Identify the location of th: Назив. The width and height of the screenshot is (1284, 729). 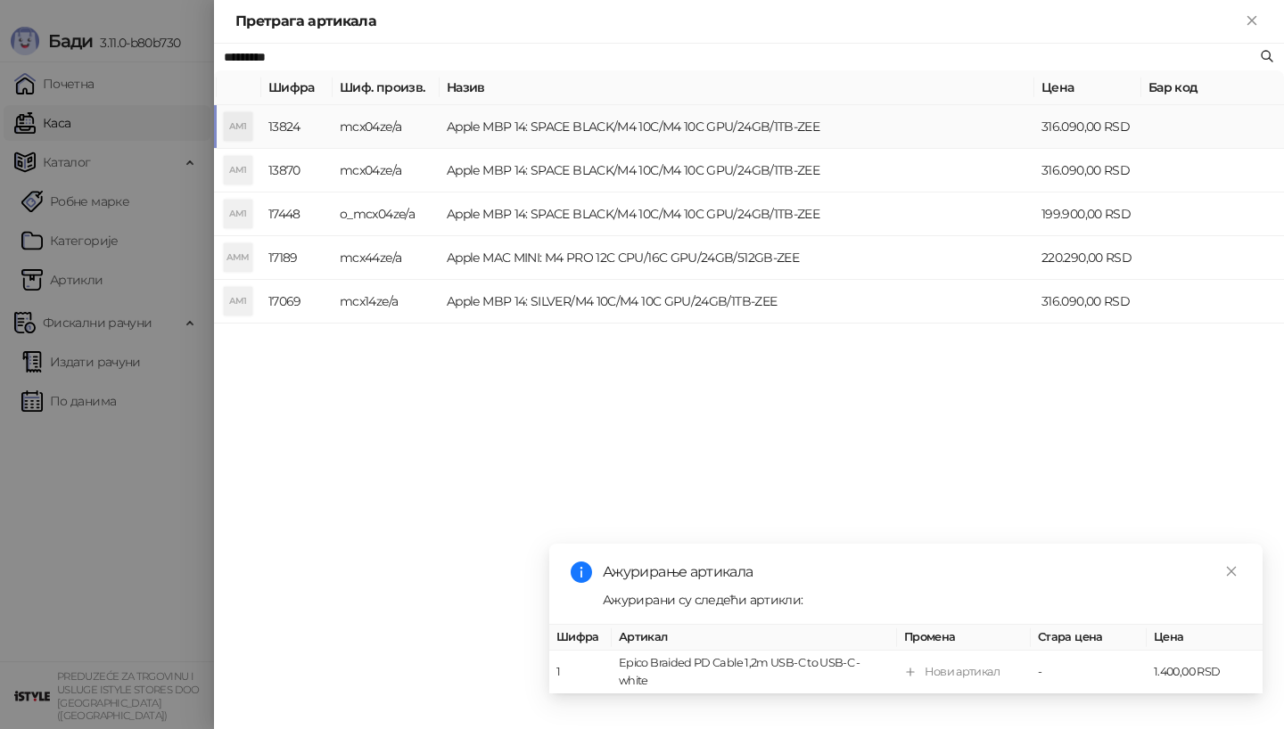
(736, 87).